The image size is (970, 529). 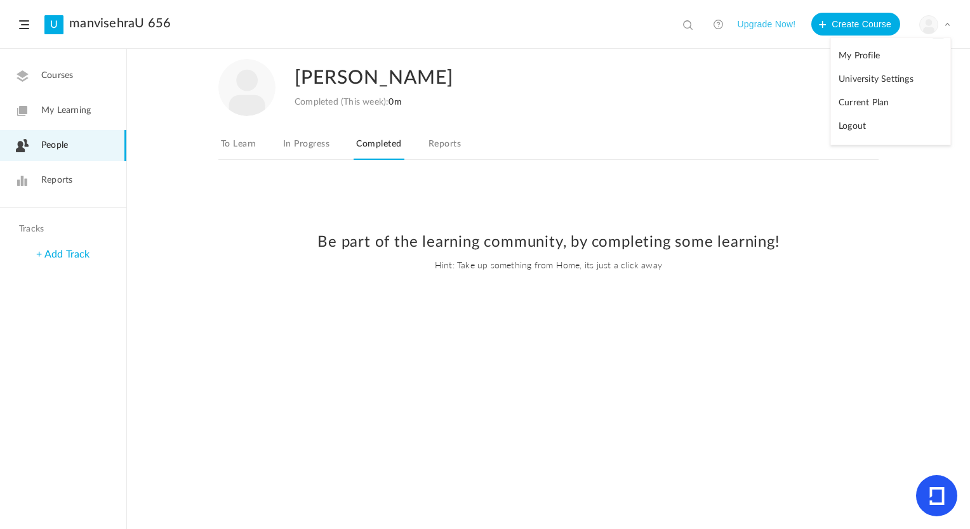 What do you see at coordinates (120, 23) in the screenshot?
I see `a: manvisehraU 656` at bounding box center [120, 23].